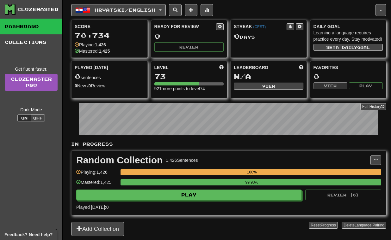  Describe the element at coordinates (100, 45) in the screenshot. I see `strong: 1,426` at that location.